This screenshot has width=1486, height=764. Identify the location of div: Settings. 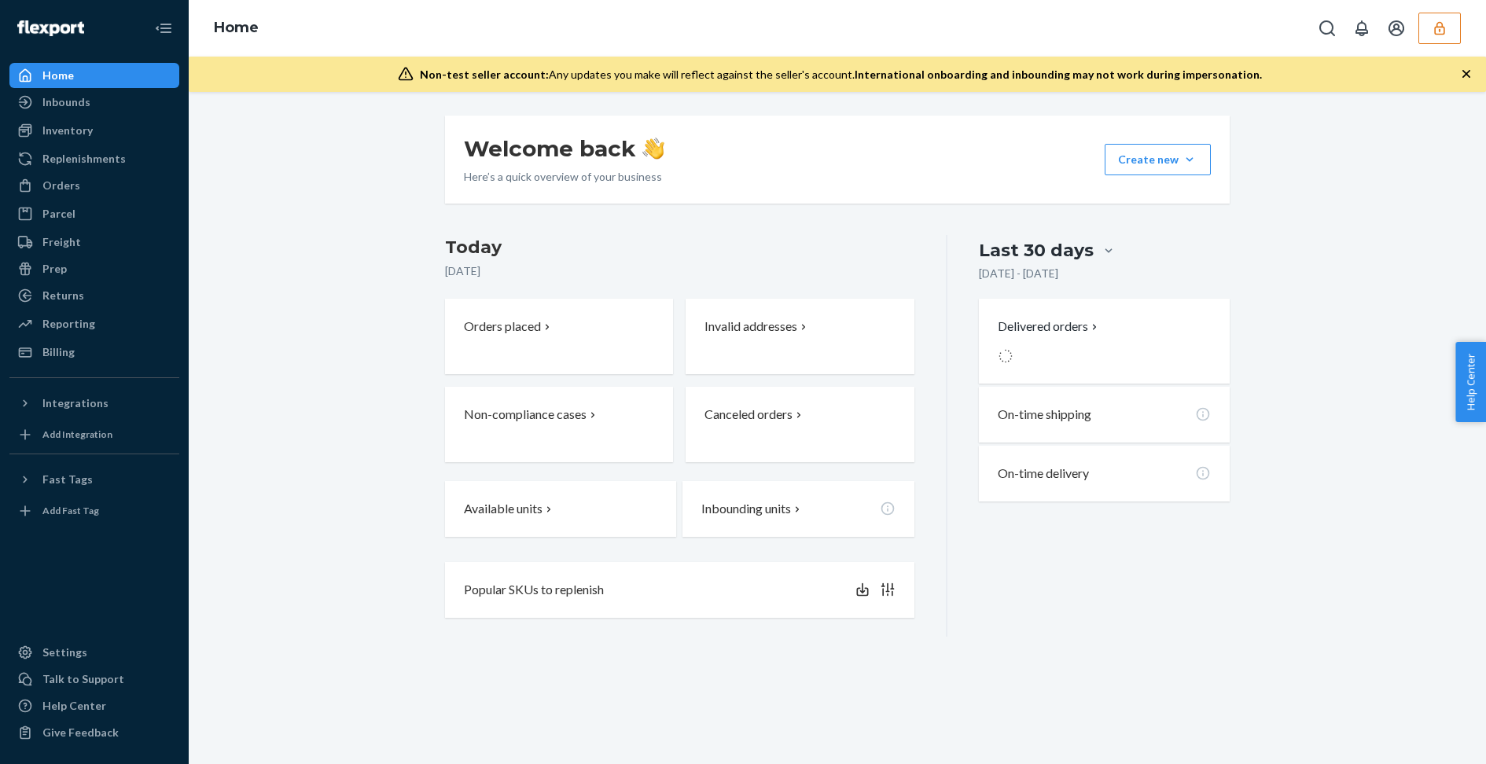
(64, 652).